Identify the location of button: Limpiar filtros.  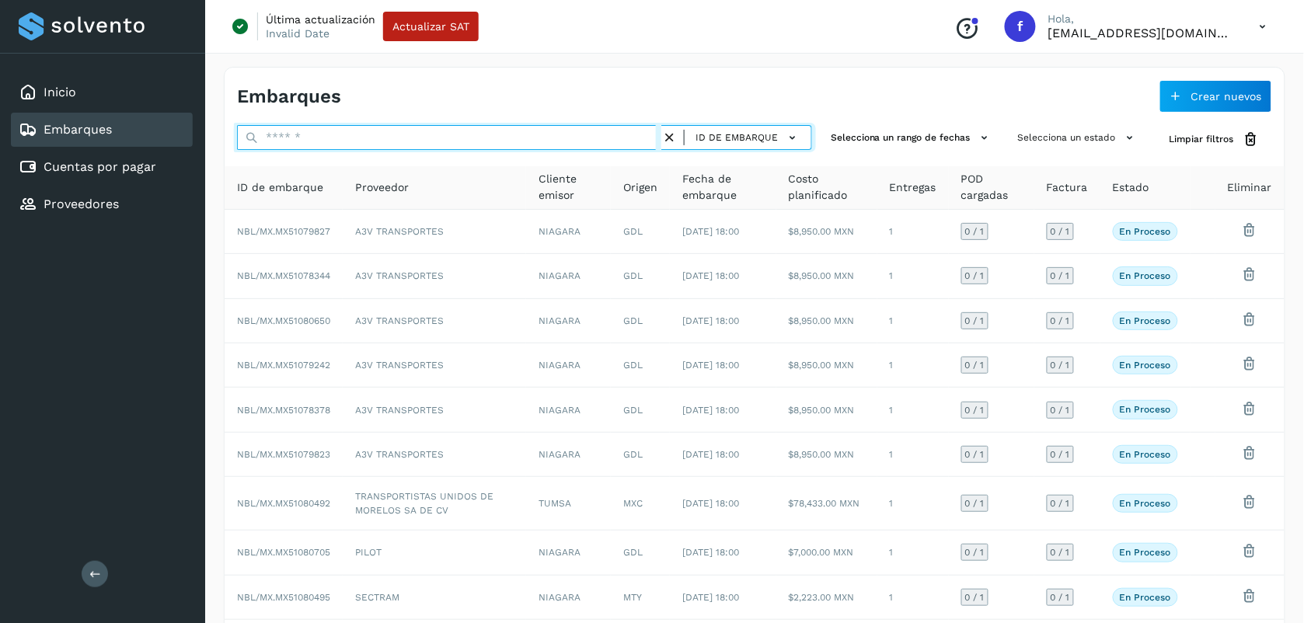
(1214, 139).